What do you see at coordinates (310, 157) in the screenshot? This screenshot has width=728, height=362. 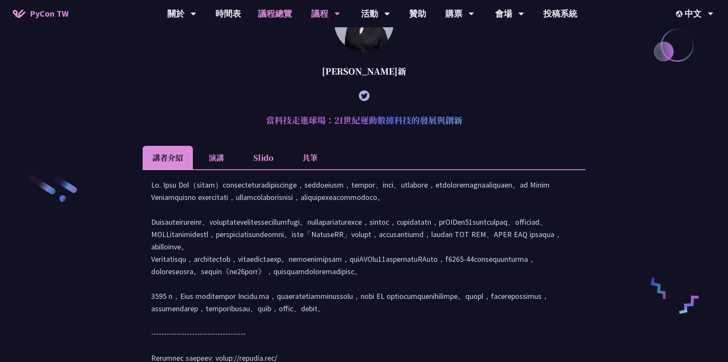 I see `li: 共筆` at bounding box center [310, 157].